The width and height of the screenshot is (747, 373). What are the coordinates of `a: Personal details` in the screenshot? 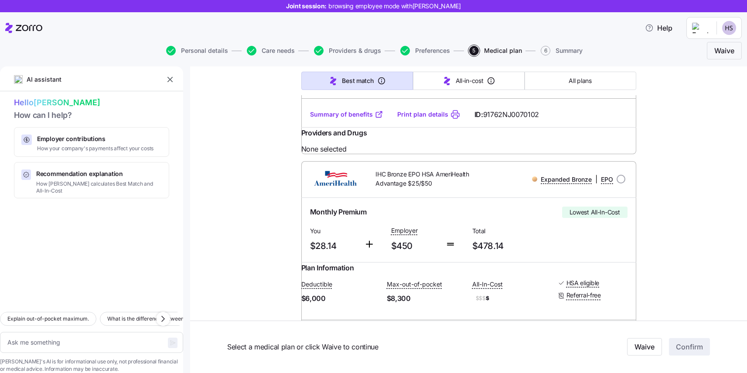 It's located at (196, 51).